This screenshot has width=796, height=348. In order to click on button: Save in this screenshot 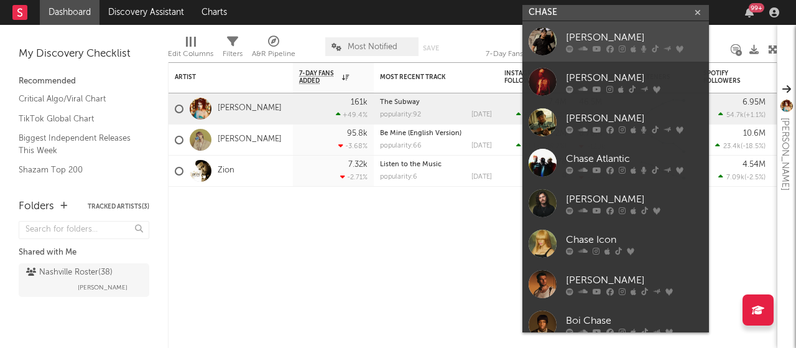, I will do `click(431, 48)`.